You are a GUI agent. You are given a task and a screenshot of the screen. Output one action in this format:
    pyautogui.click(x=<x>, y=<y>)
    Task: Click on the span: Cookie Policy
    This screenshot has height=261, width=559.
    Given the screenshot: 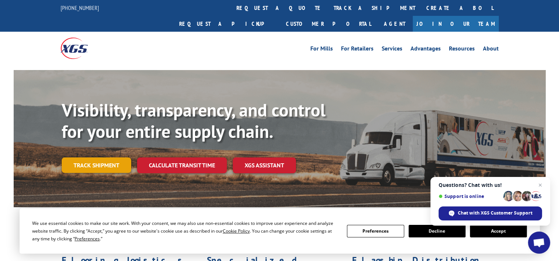 What is the action you would take?
    pyautogui.click(x=236, y=231)
    